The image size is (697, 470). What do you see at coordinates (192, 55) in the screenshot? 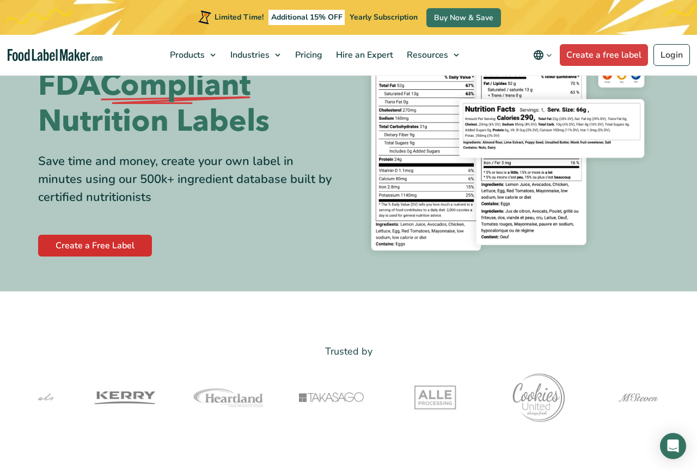
I see `a: Products` at bounding box center [192, 55].